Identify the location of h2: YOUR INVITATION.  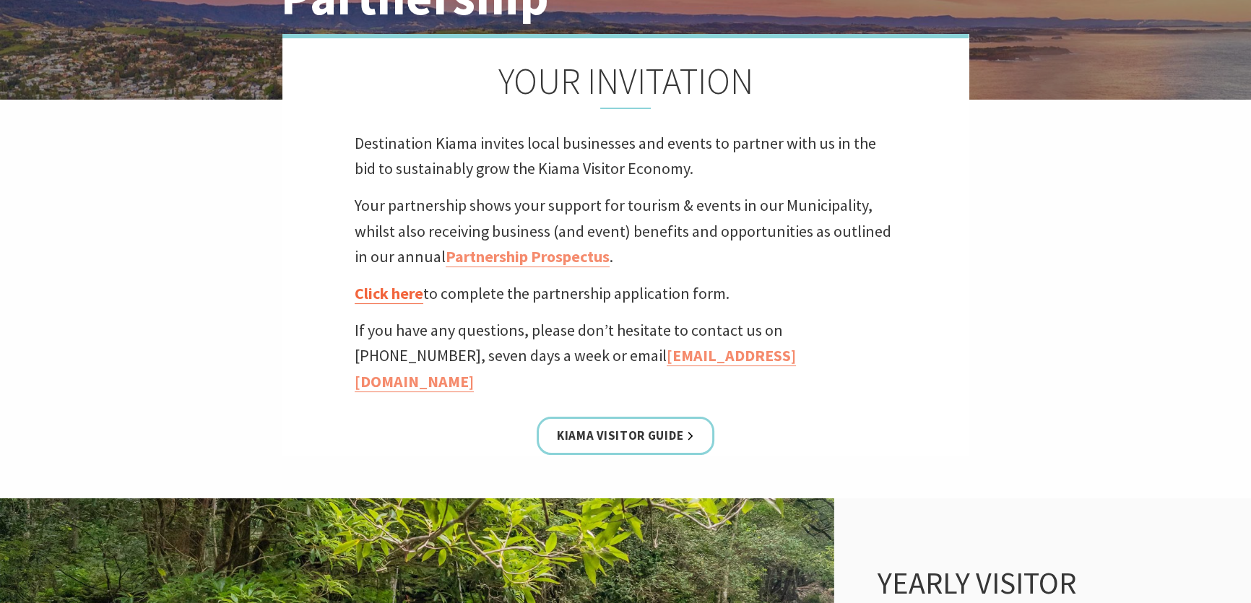
(625, 84).